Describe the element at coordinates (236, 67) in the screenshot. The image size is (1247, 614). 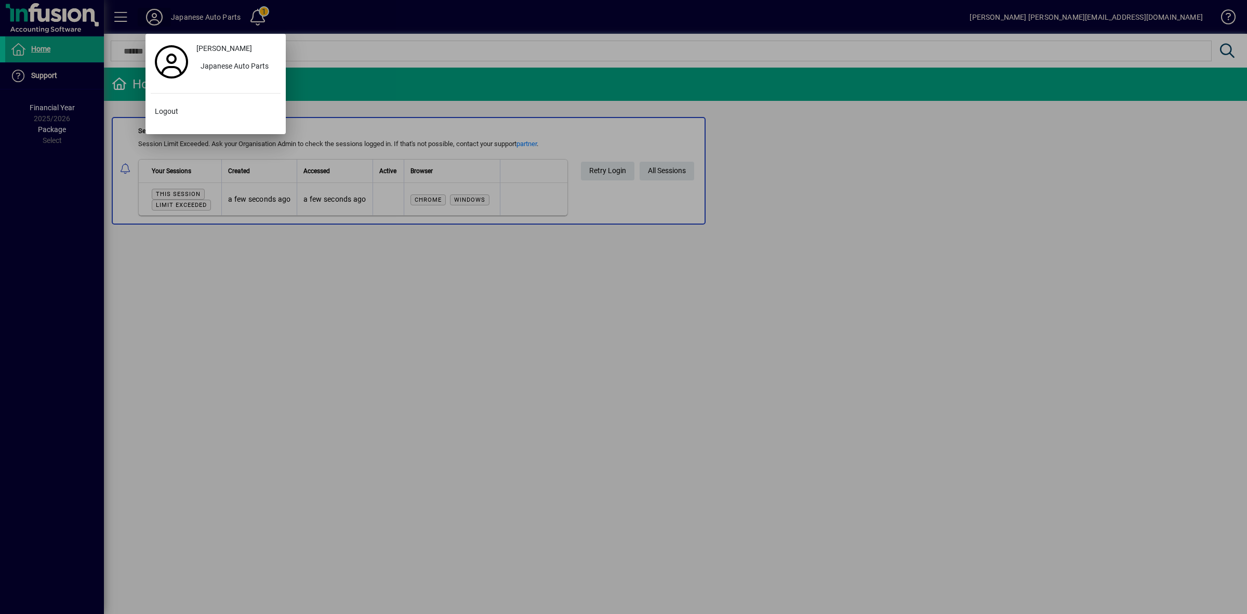
I see `button: Japanese Auto Parts` at that location.